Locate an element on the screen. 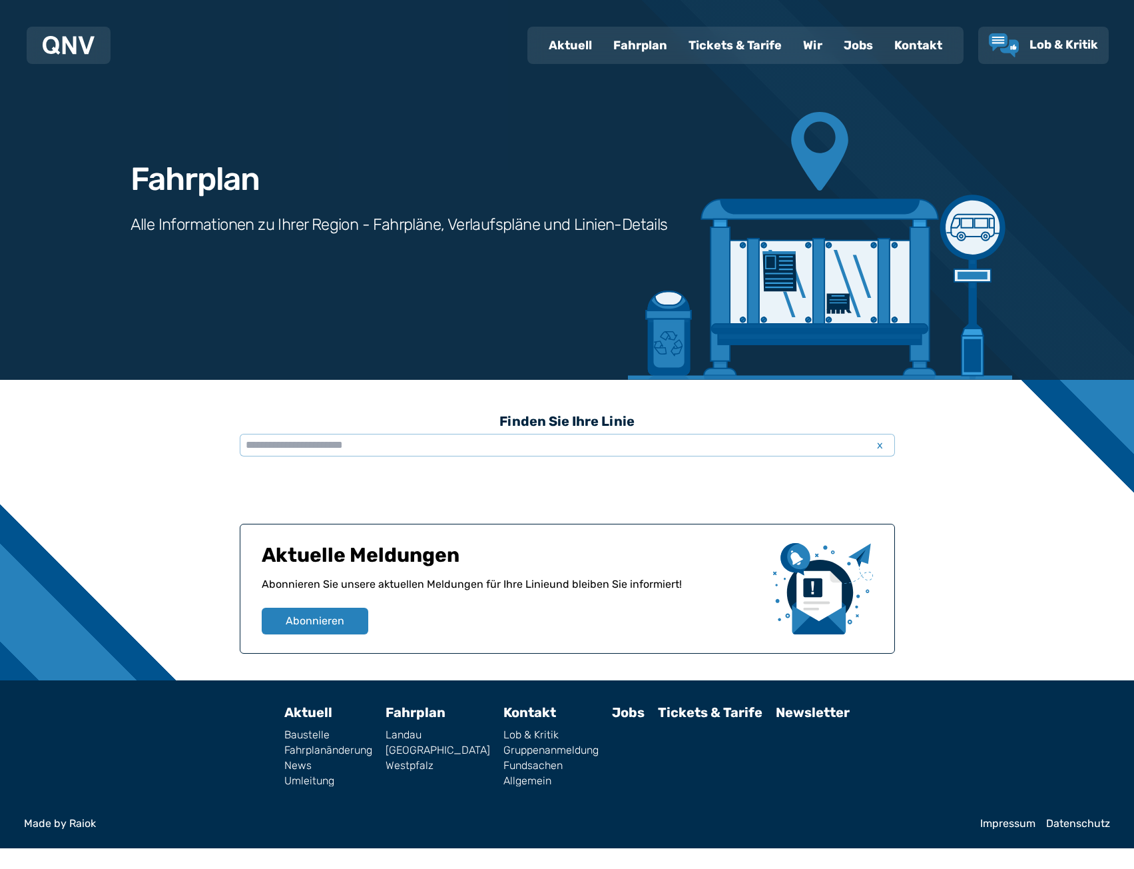 Image resolution: width=1134 pixels, height=869 pixels. a: Umleitung is located at coordinates (328, 781).